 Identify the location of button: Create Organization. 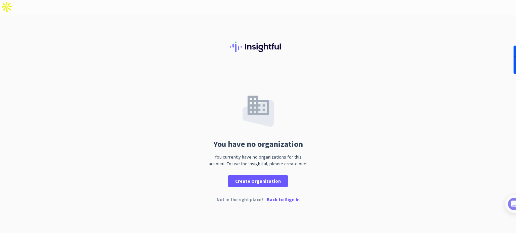
(258, 181).